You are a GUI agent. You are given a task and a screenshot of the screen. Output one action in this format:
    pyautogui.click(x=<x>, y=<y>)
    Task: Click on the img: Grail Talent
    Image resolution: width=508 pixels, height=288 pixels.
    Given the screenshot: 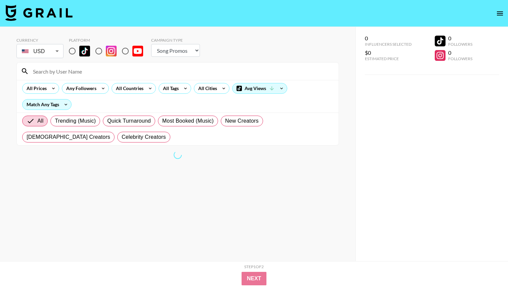 What is the action you would take?
    pyautogui.click(x=39, y=13)
    